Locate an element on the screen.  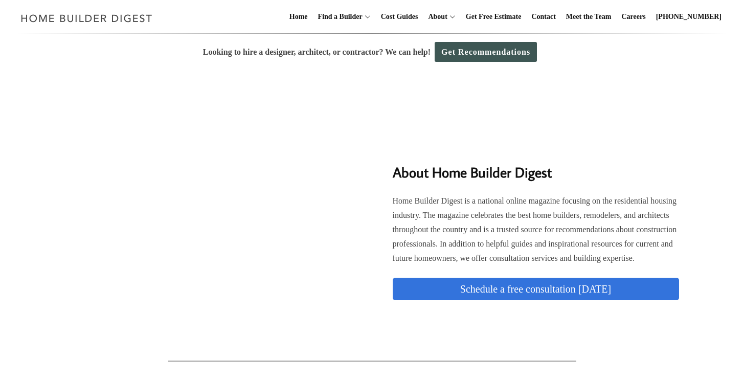
a: Cost Guides is located at coordinates (400, 17).